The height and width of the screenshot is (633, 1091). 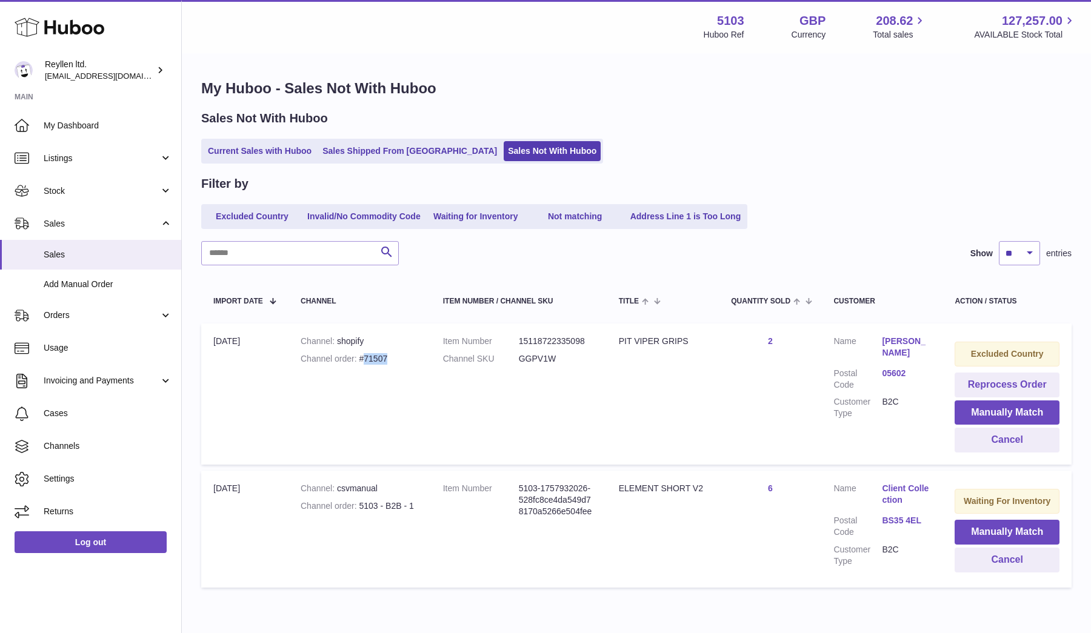 I want to click on div: Customer, so click(x=882, y=301).